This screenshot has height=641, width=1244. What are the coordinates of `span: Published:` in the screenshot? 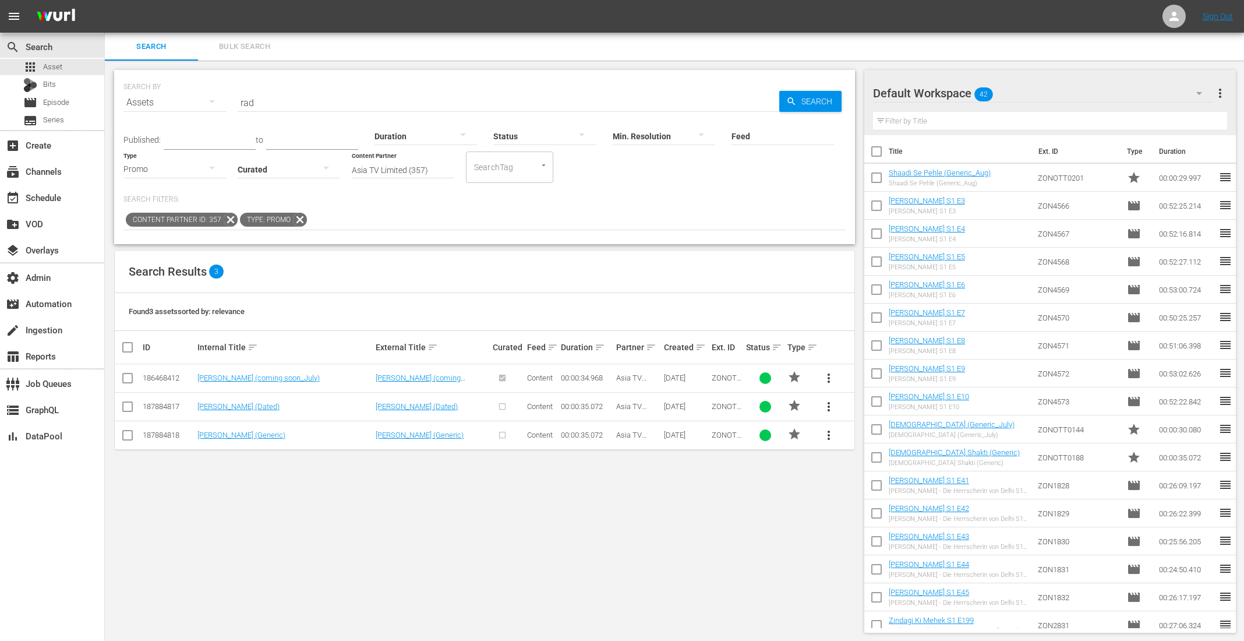 It's located at (142, 140).